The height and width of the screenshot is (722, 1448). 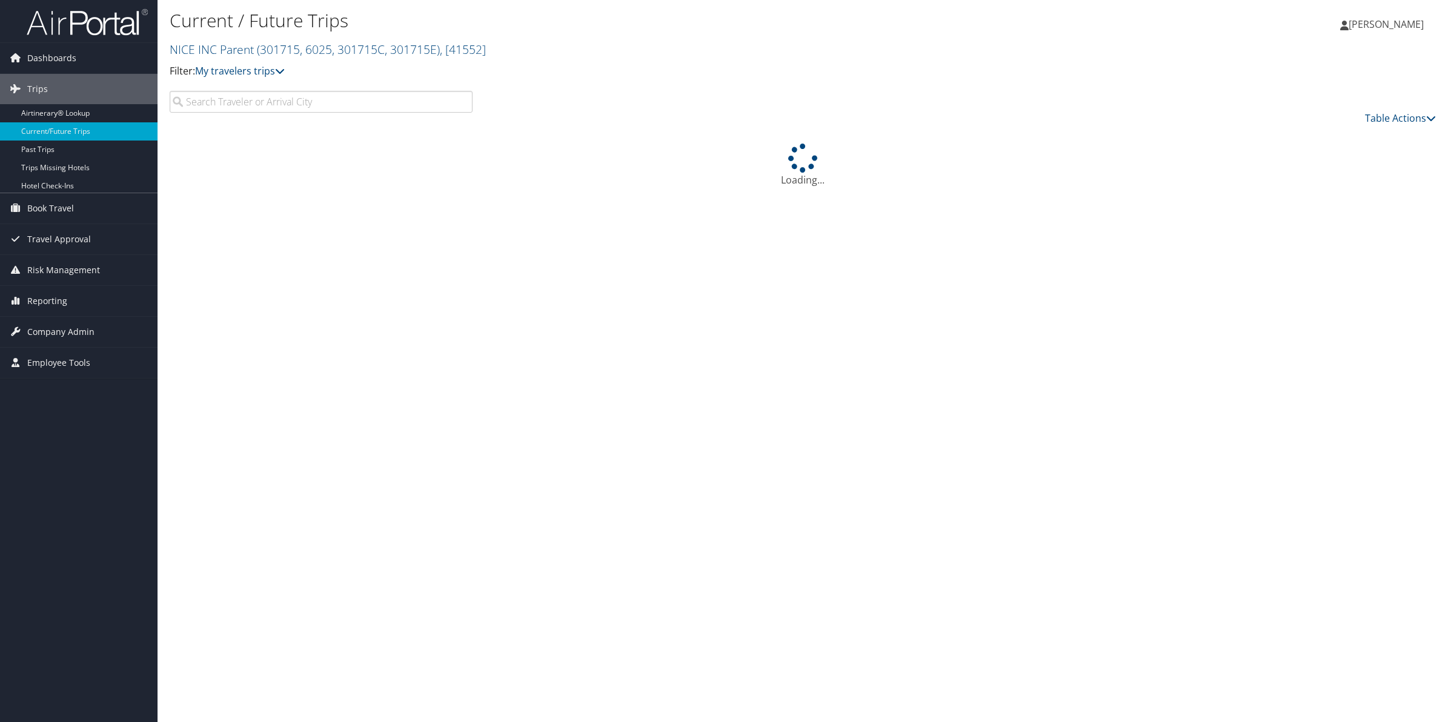 What do you see at coordinates (321, 102) in the screenshot?
I see `input: Search Traveler or Arrival City` at bounding box center [321, 102].